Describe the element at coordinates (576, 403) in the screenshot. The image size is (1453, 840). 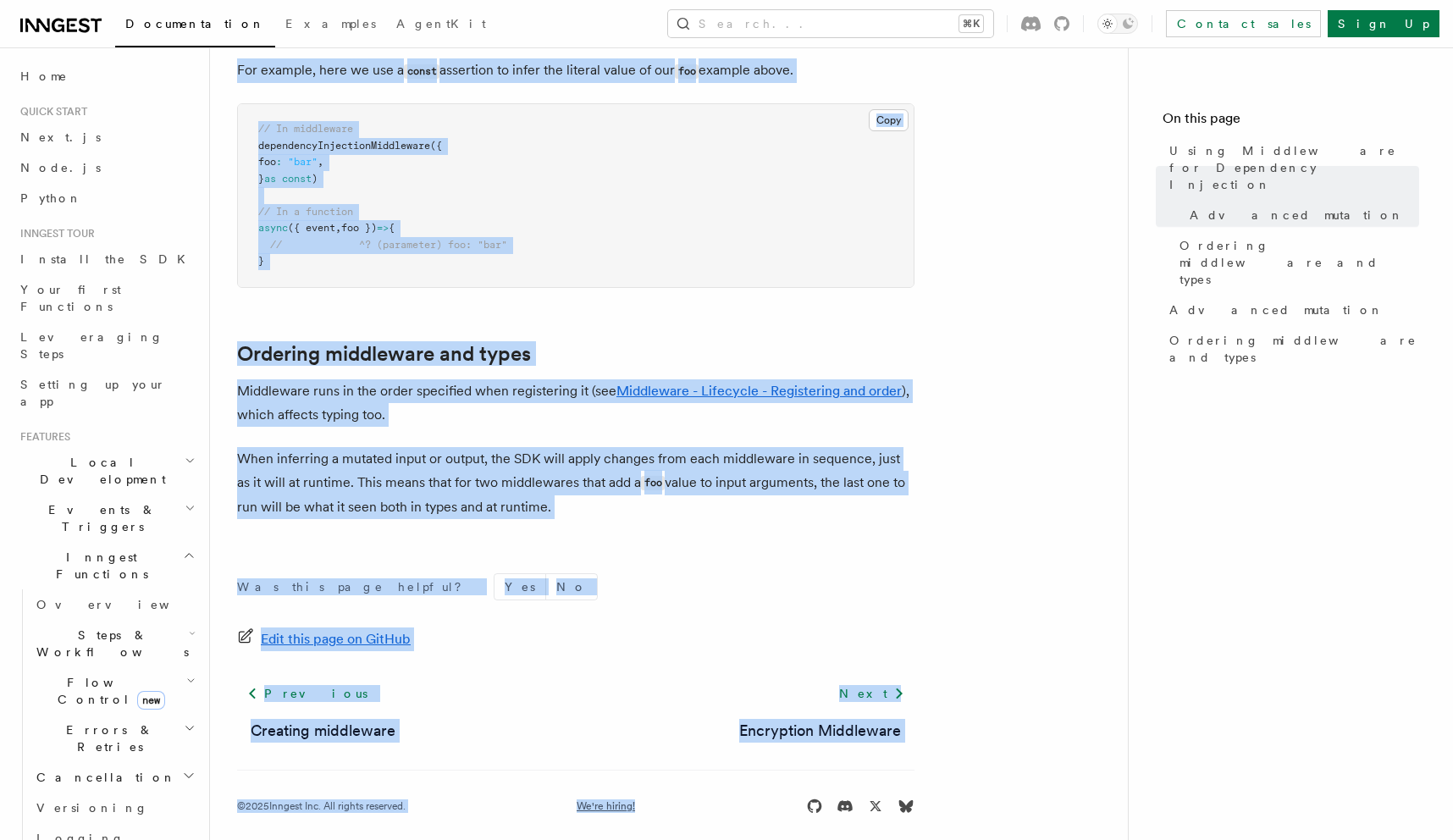
I see `p: Middleware runs in the order specified when registering it (see ), which affects typing too.` at that location.